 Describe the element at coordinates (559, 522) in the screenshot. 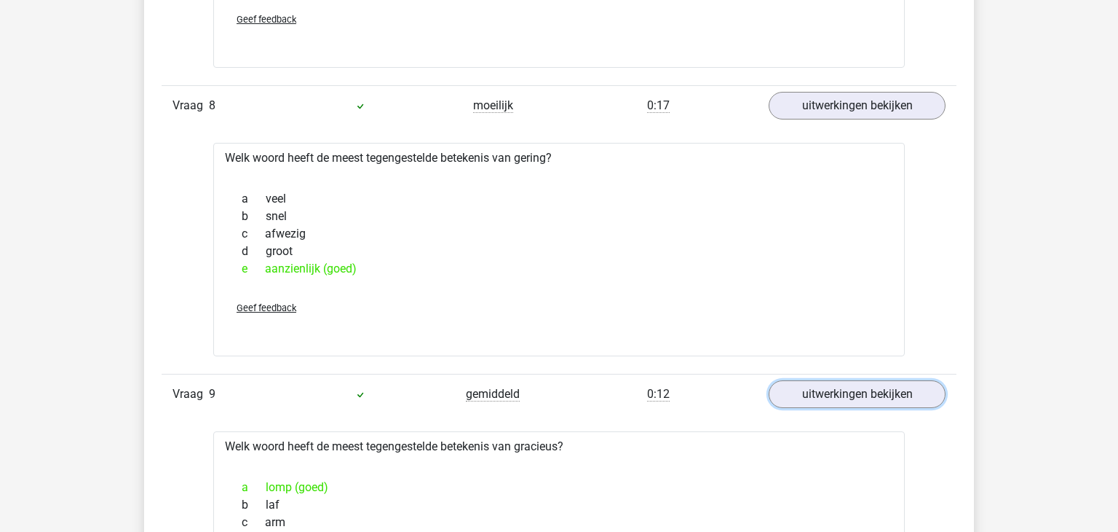

I see `div: arm` at that location.